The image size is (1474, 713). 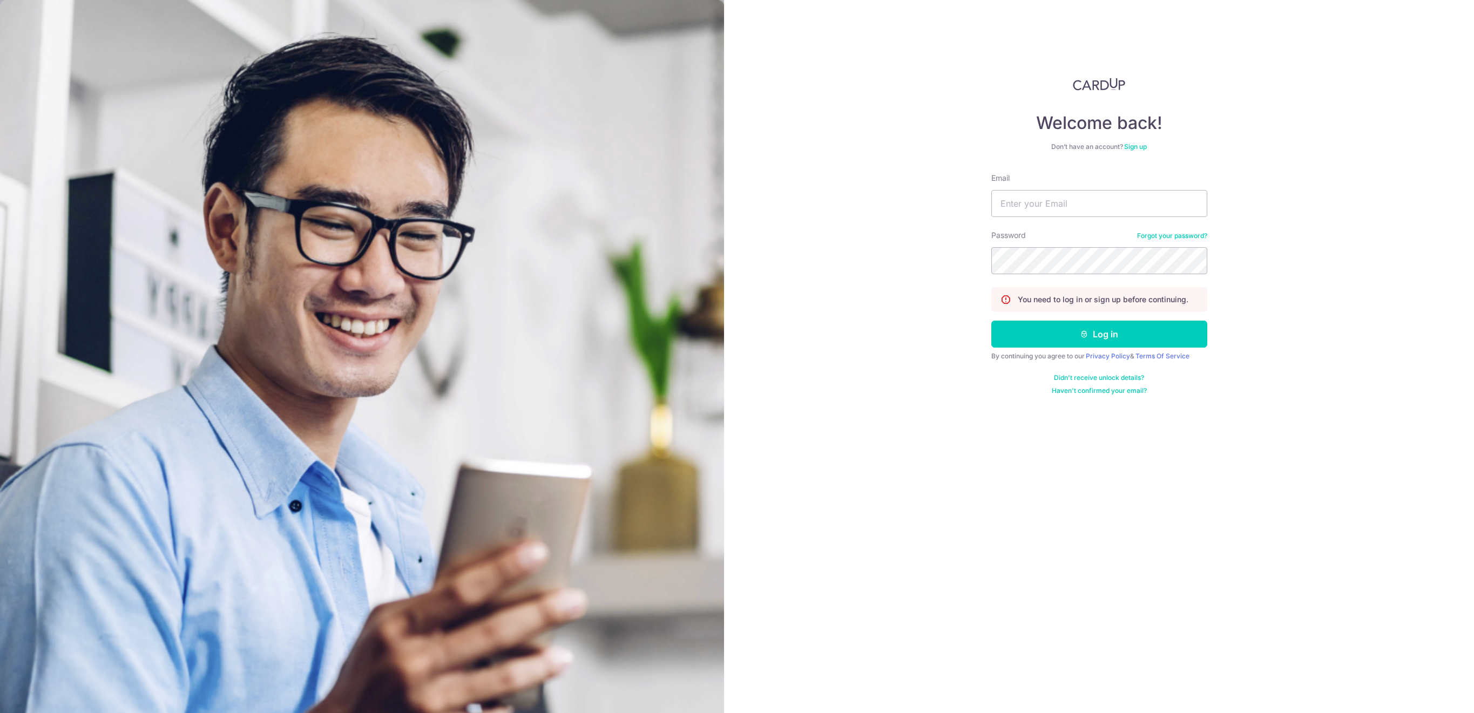 What do you see at coordinates (1099, 391) in the screenshot?
I see `a: Haven't confirmed your email?` at bounding box center [1099, 391].